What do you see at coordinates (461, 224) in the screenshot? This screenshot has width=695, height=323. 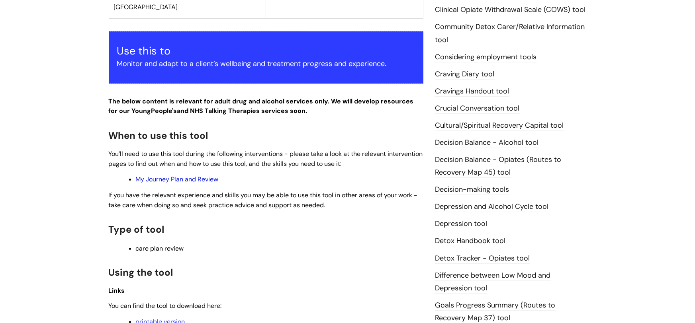 I see `a: Depression tool` at bounding box center [461, 224].